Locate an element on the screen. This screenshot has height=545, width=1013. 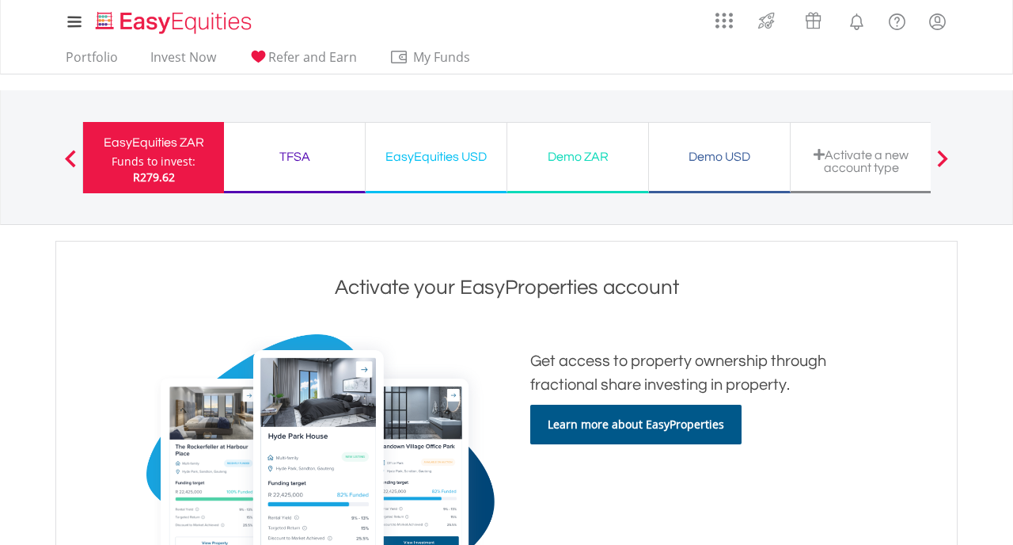
h2: Get access to property ownership through fractional share investing in property. is located at coordinates (693, 373).